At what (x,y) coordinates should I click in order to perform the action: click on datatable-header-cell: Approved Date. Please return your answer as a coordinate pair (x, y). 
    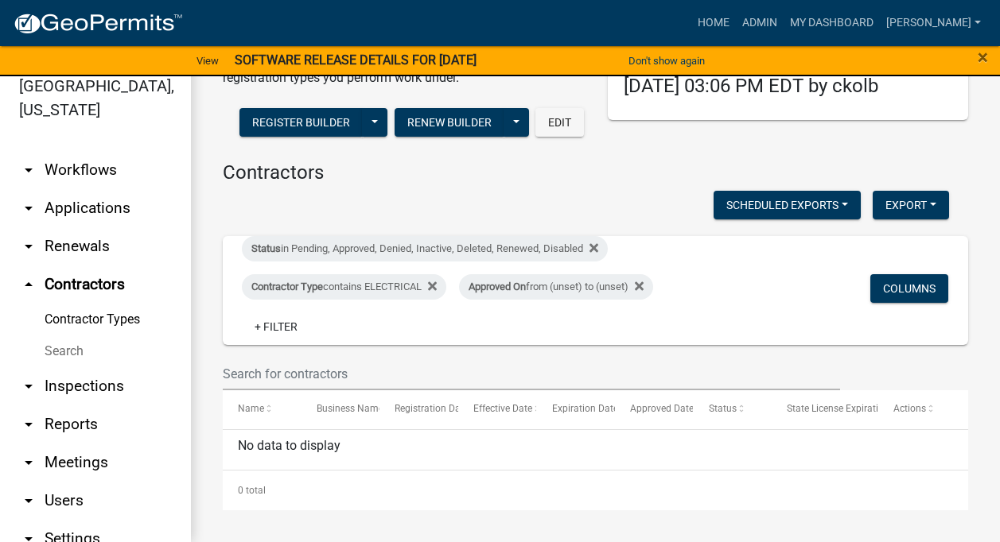
    Looking at the image, I should click on (654, 410).